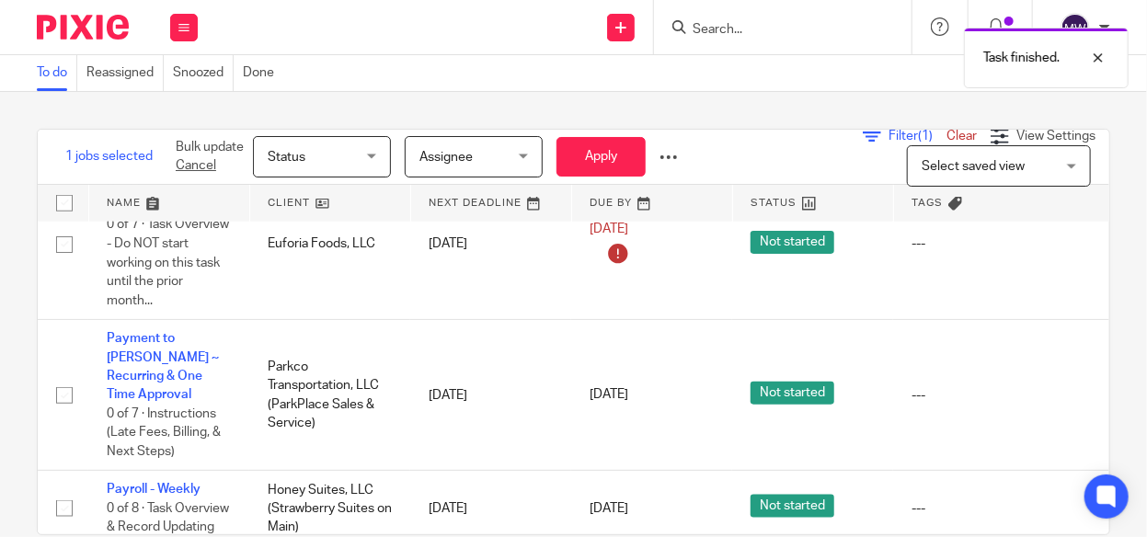 This screenshot has height=537, width=1147. Describe the element at coordinates (57, 73) in the screenshot. I see `a: To do` at that location.